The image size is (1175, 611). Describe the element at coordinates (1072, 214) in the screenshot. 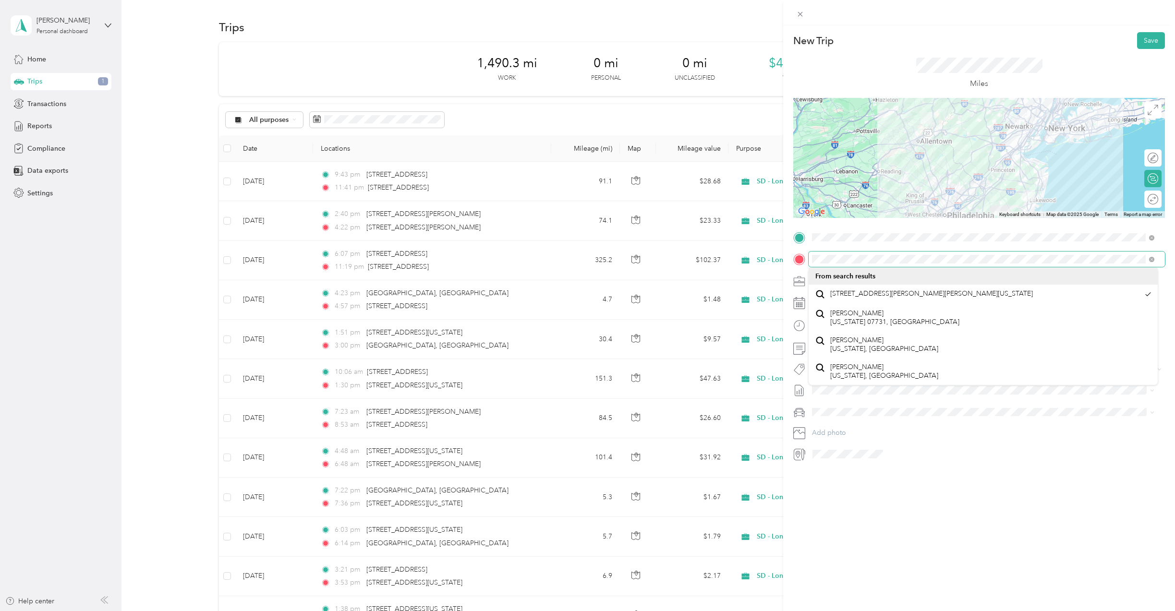

I see `span: Map data ©2025 Google` at that location.